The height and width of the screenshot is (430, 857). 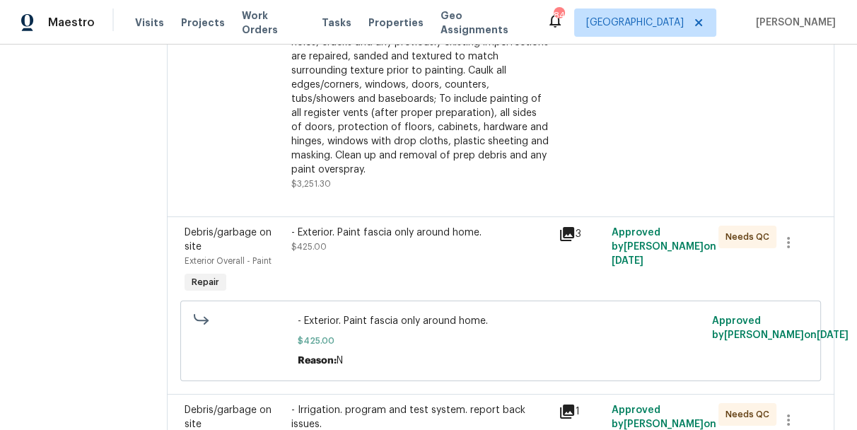 What do you see at coordinates (580, 411) in the screenshot?
I see `div: 1` at bounding box center [580, 411].